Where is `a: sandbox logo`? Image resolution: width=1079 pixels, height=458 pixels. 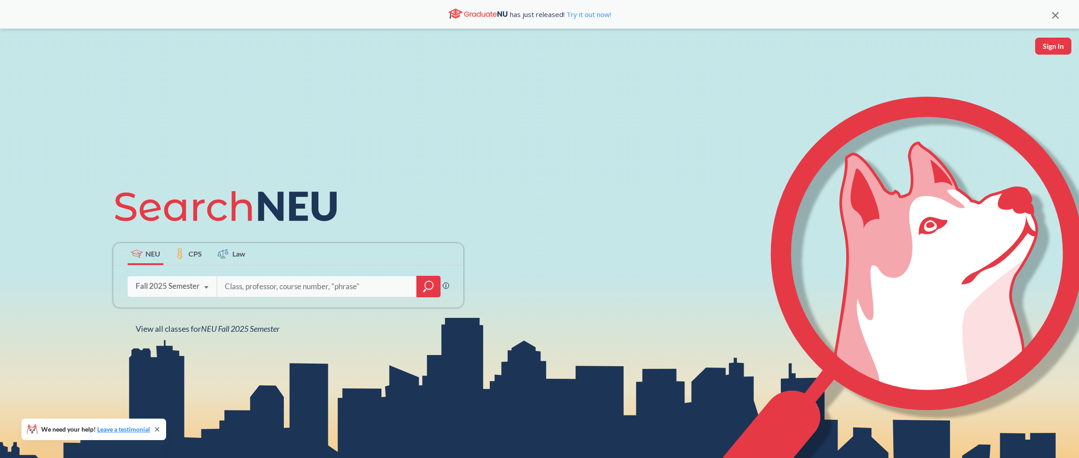
a: sandbox logo is located at coordinates (19, 52).